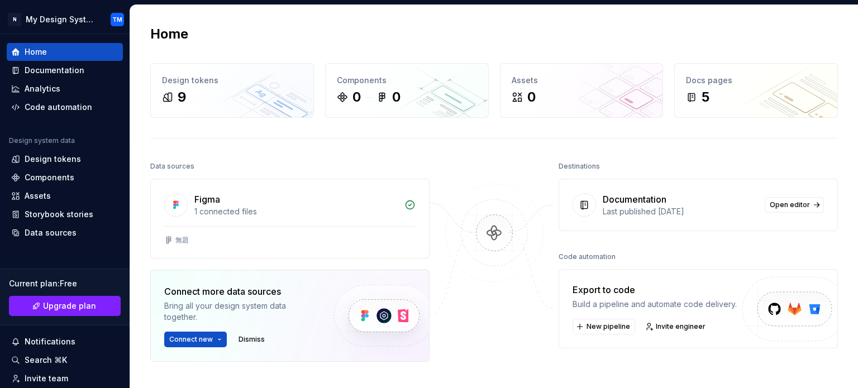 The width and height of the screenshot is (858, 388). I want to click on div: Analytics, so click(42, 89).